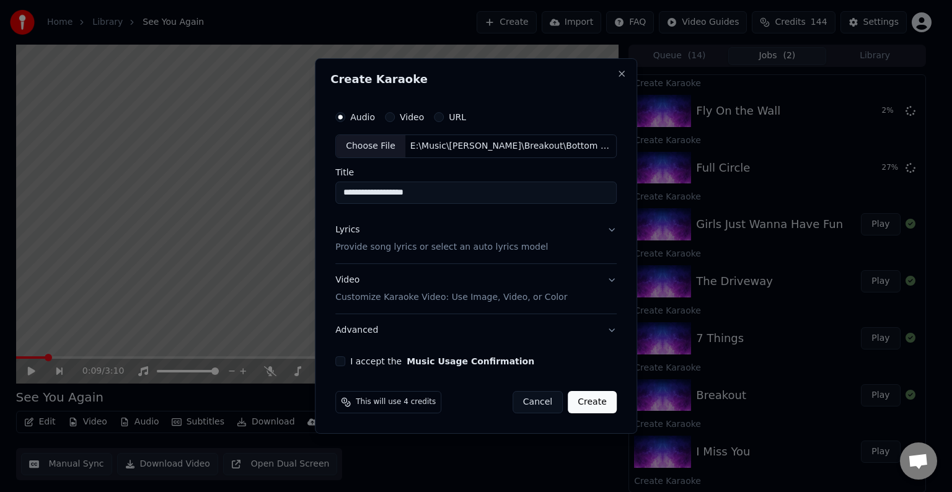  I want to click on label: Video, so click(412, 117).